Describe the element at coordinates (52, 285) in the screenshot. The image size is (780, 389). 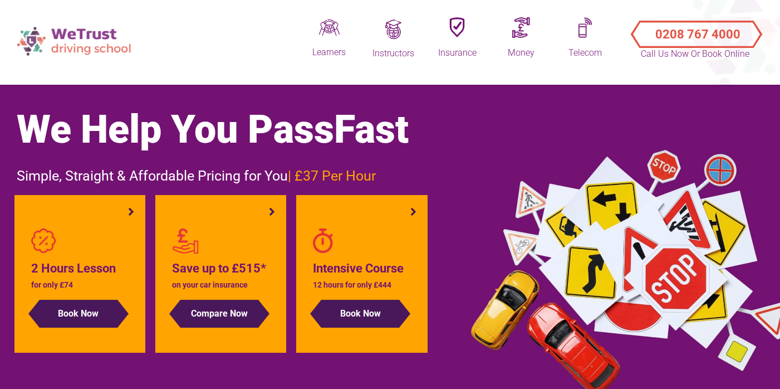
I see `span: for only £74` at that location.